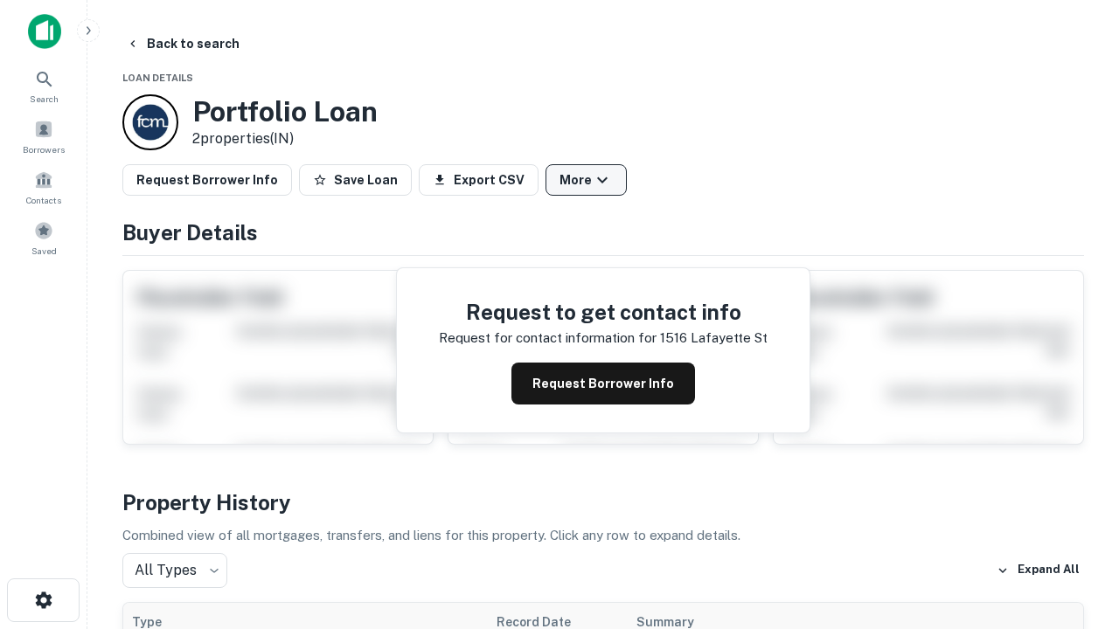  What do you see at coordinates (45, 31) in the screenshot?
I see `img: capitalize-icon.png` at bounding box center [45, 31].